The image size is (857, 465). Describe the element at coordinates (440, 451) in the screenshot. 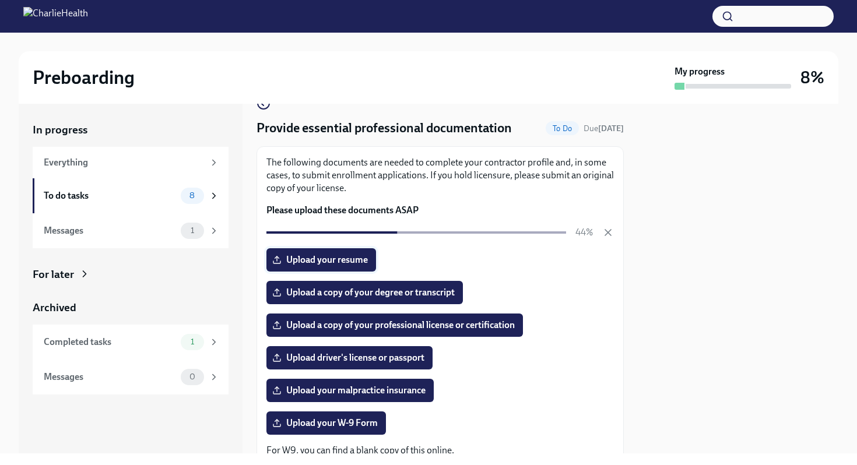

I see `p: For W9, you can find a blank copy of this online.` at that location.